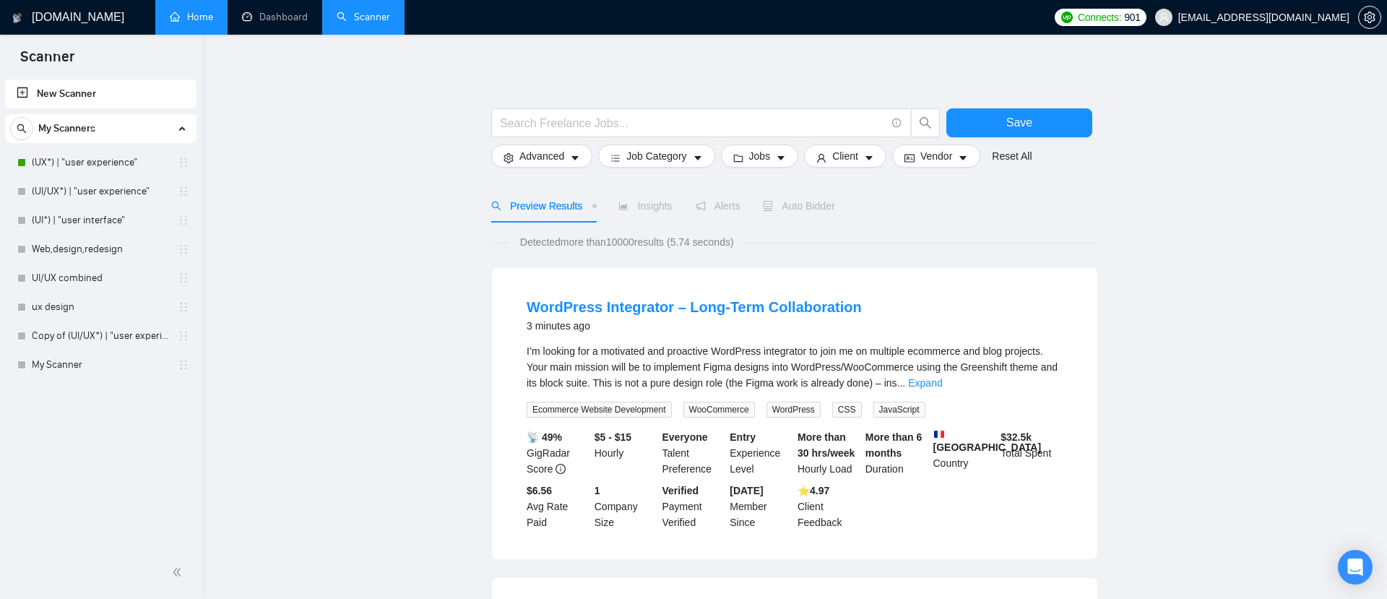 The height and width of the screenshot is (599, 1387). Describe the element at coordinates (66, 129) in the screenshot. I see `span: My Scanners` at that location.